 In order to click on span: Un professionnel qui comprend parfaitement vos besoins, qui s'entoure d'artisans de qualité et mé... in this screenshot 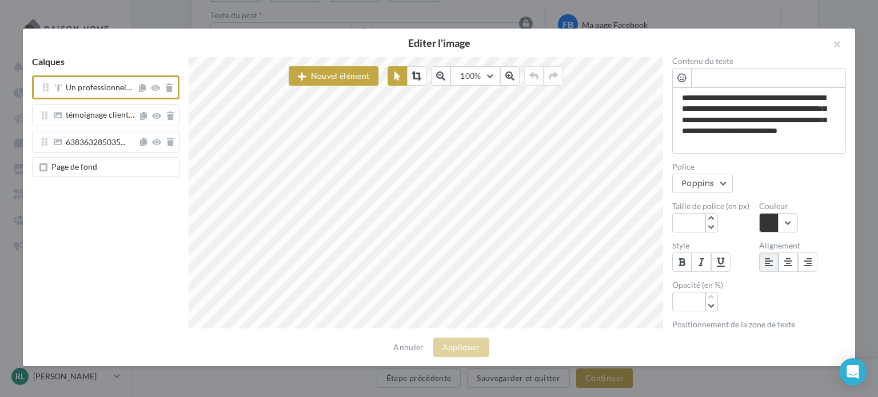, I will do `click(99, 87)`.